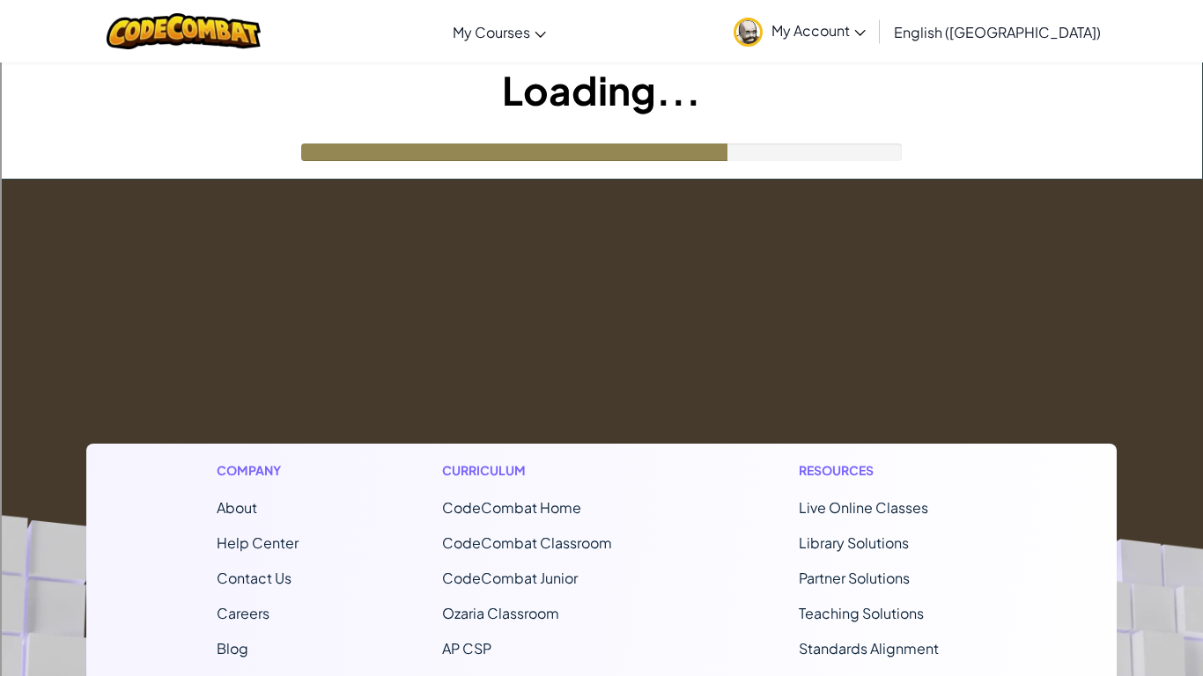 Image resolution: width=1203 pixels, height=676 pixels. Describe the element at coordinates (800, 31) in the screenshot. I see `a: My Account` at that location.